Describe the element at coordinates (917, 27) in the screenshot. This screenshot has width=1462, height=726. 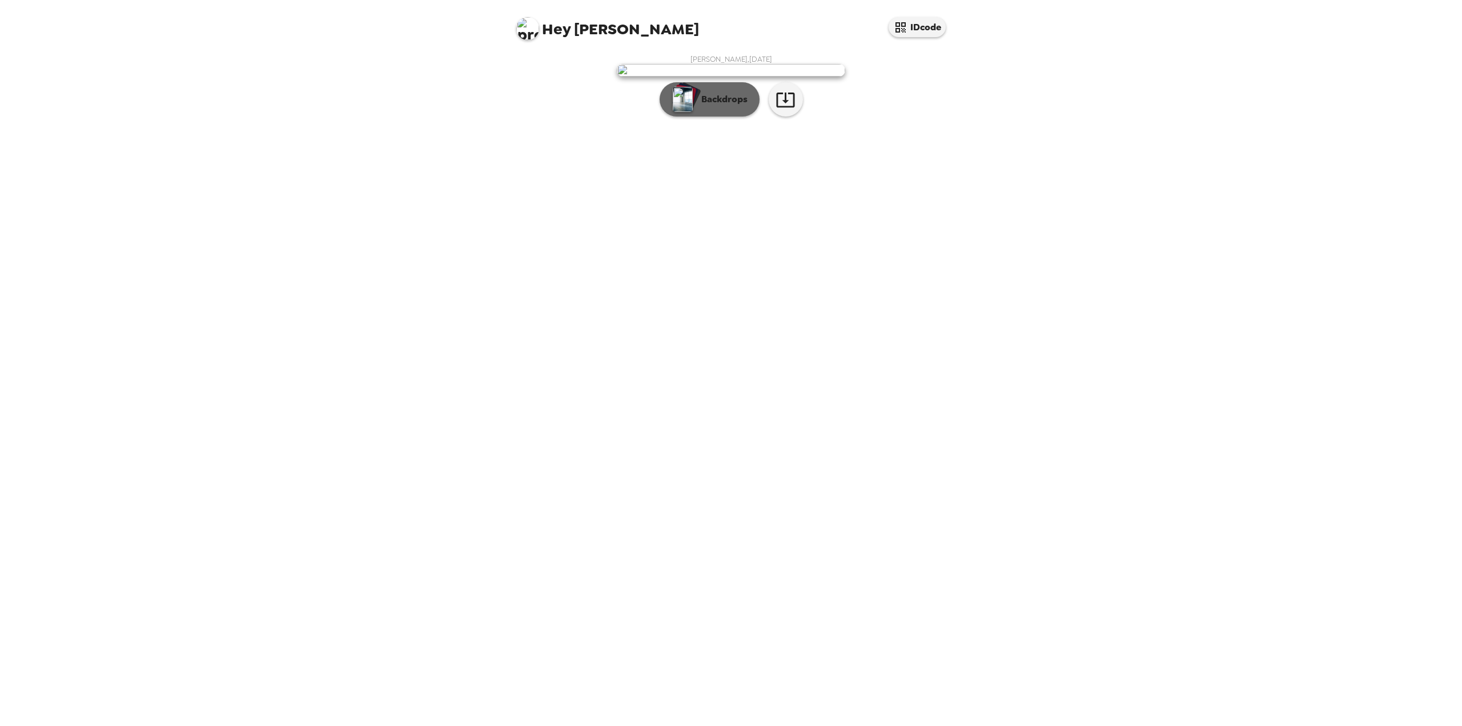
I see `button: IDcode` at that location.